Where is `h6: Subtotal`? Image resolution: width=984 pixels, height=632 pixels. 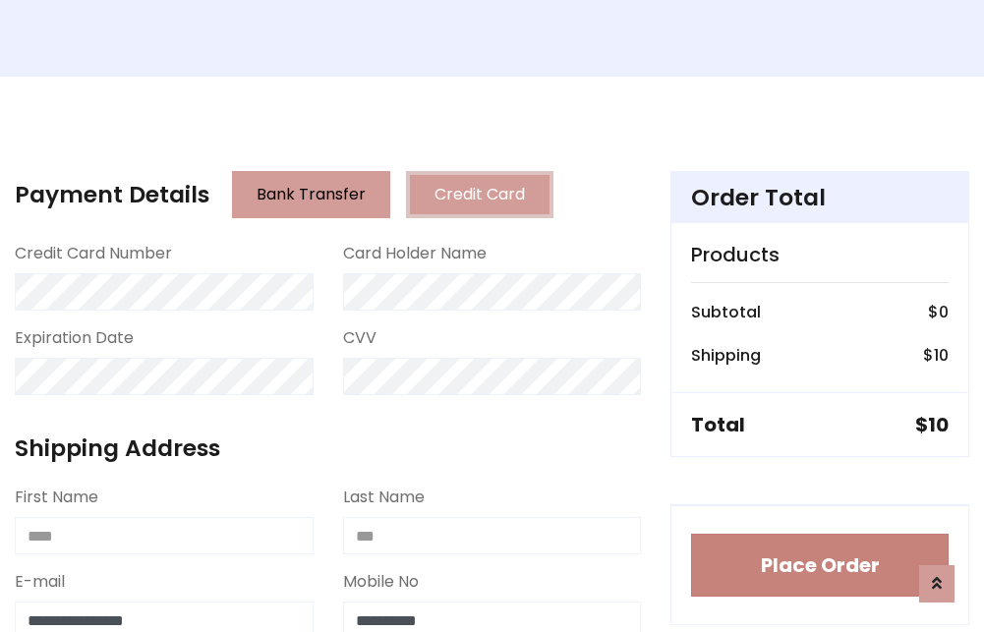
h6: Subtotal is located at coordinates (725, 311).